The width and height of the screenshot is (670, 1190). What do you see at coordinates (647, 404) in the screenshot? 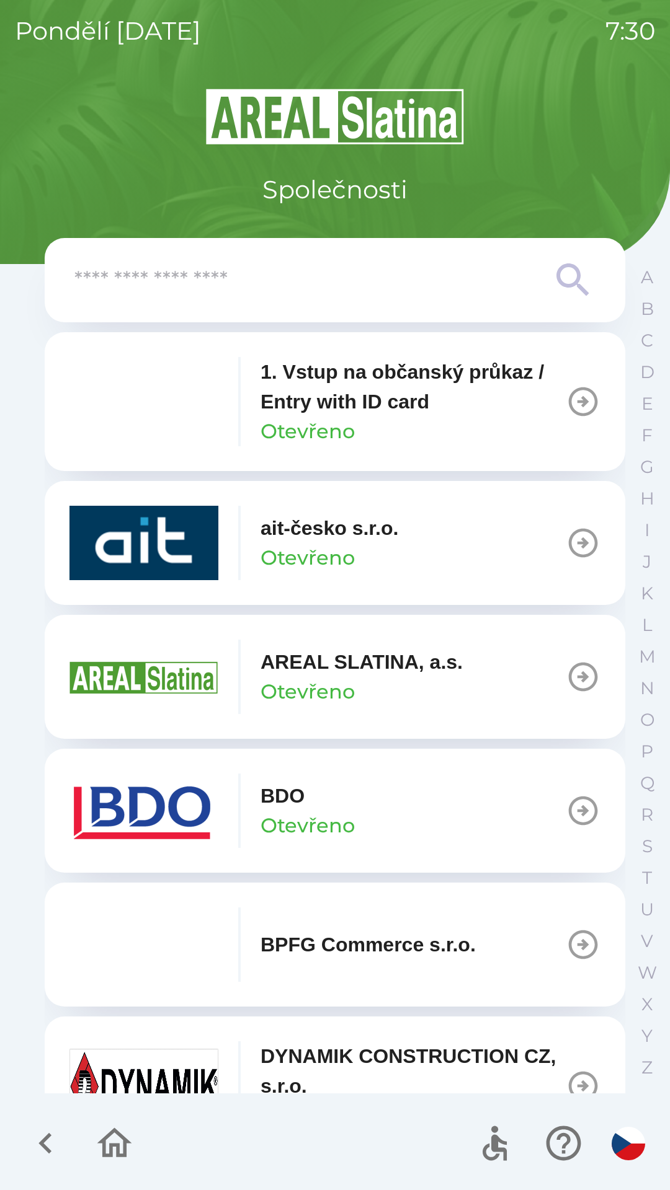
I see `p: E` at bounding box center [647, 404].